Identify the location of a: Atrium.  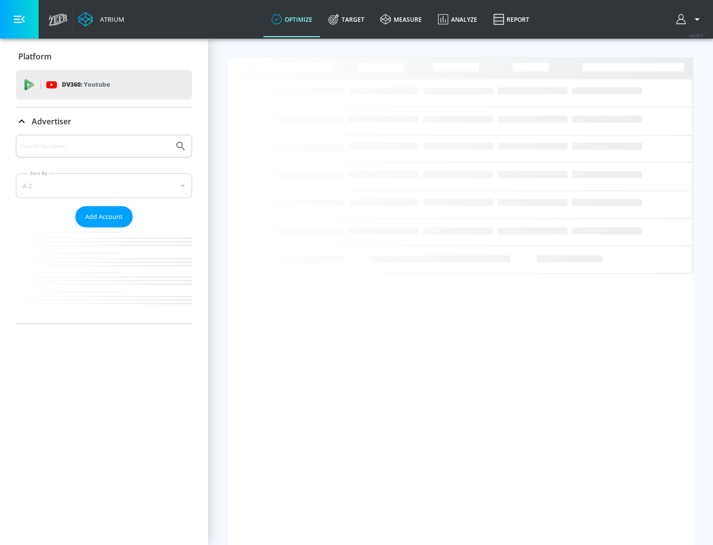
(101, 19).